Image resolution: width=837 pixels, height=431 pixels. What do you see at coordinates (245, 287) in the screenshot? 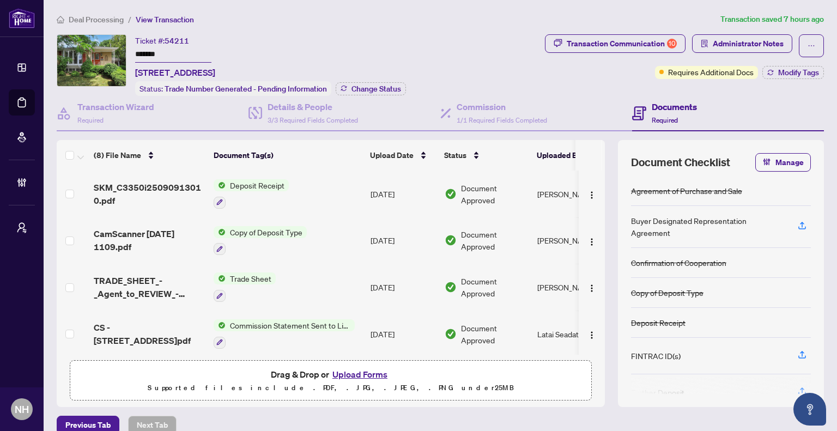
I see `button: Status IconTrade Sheet` at bounding box center [245, 287].